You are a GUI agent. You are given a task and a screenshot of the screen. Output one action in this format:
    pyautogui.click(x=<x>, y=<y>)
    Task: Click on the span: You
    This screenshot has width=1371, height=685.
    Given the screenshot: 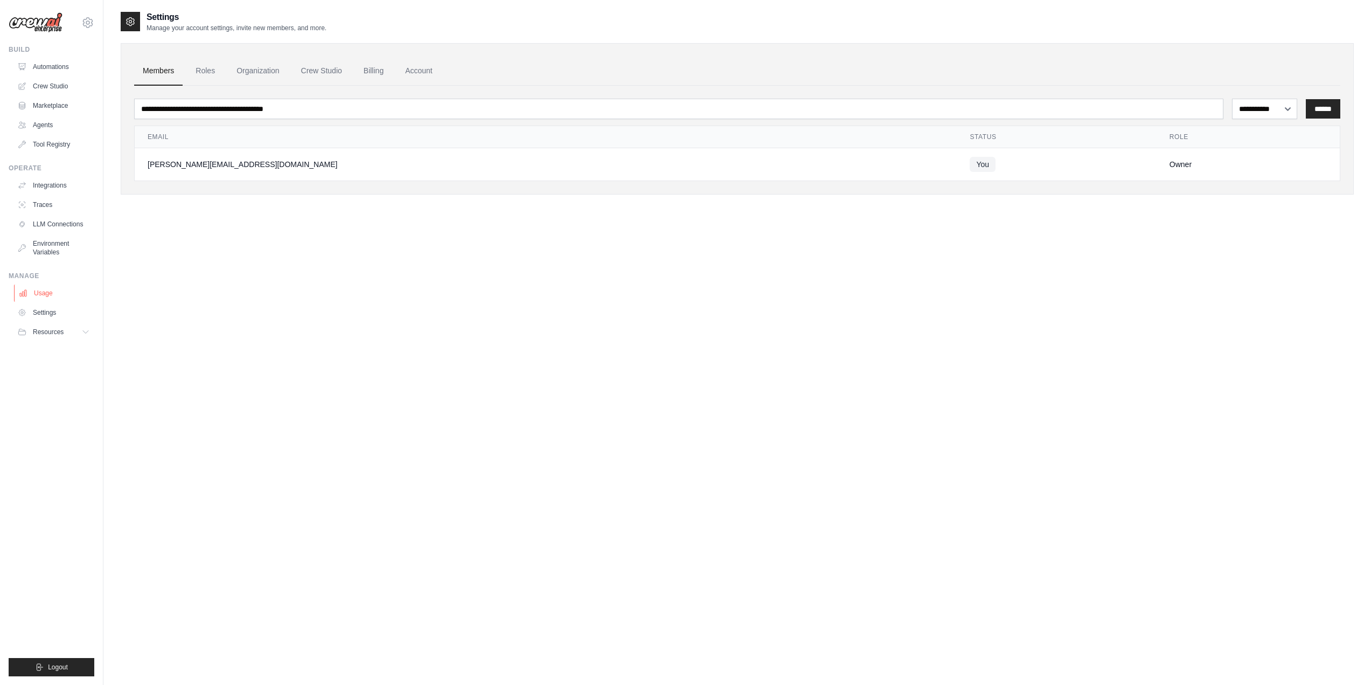 What is the action you would take?
    pyautogui.click(x=982, y=164)
    